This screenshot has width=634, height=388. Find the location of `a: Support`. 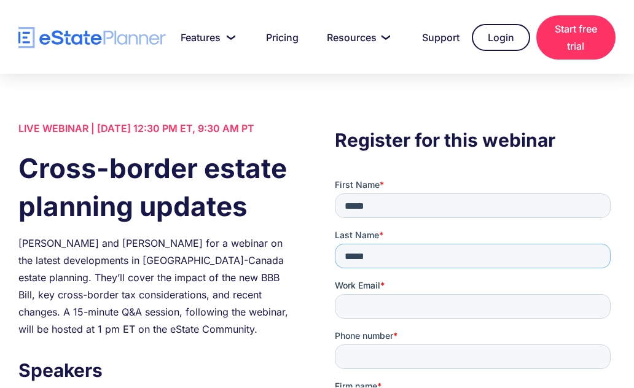

a: Support is located at coordinates (436, 37).